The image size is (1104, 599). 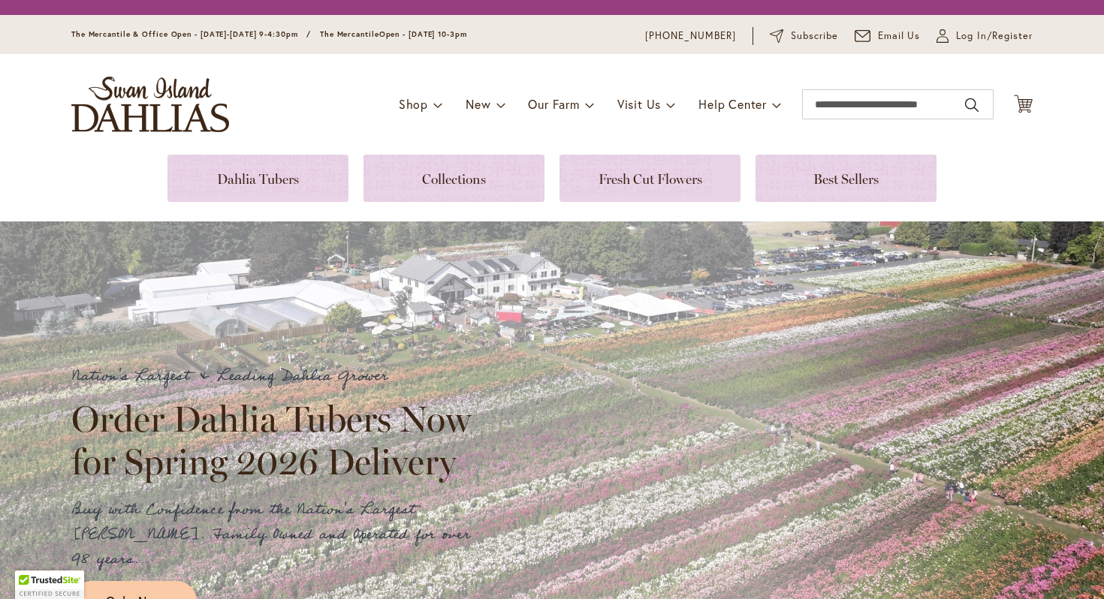 What do you see at coordinates (413, 104) in the screenshot?
I see `span: Shop` at bounding box center [413, 104].